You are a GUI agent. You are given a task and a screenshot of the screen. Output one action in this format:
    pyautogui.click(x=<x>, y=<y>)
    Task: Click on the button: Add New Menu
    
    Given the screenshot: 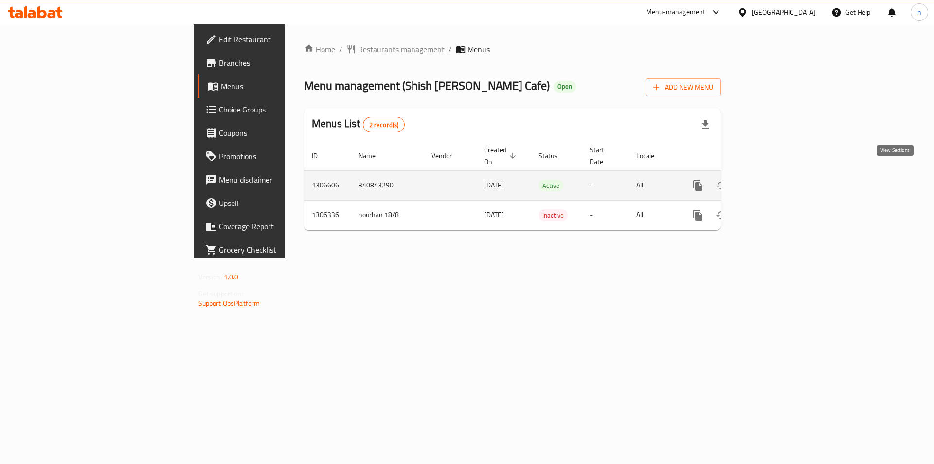 What is the action you would take?
    pyautogui.click(x=683, y=87)
    